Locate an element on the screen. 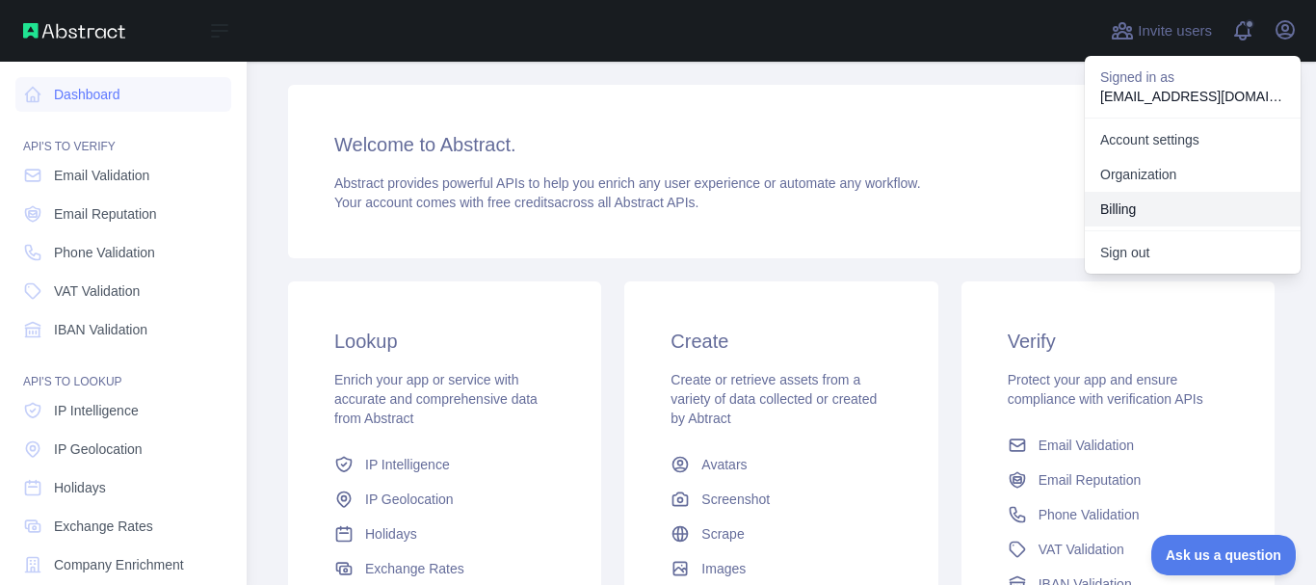 This screenshot has width=1316, height=585. div: API'S TO VERIFY is located at coordinates (123, 135).